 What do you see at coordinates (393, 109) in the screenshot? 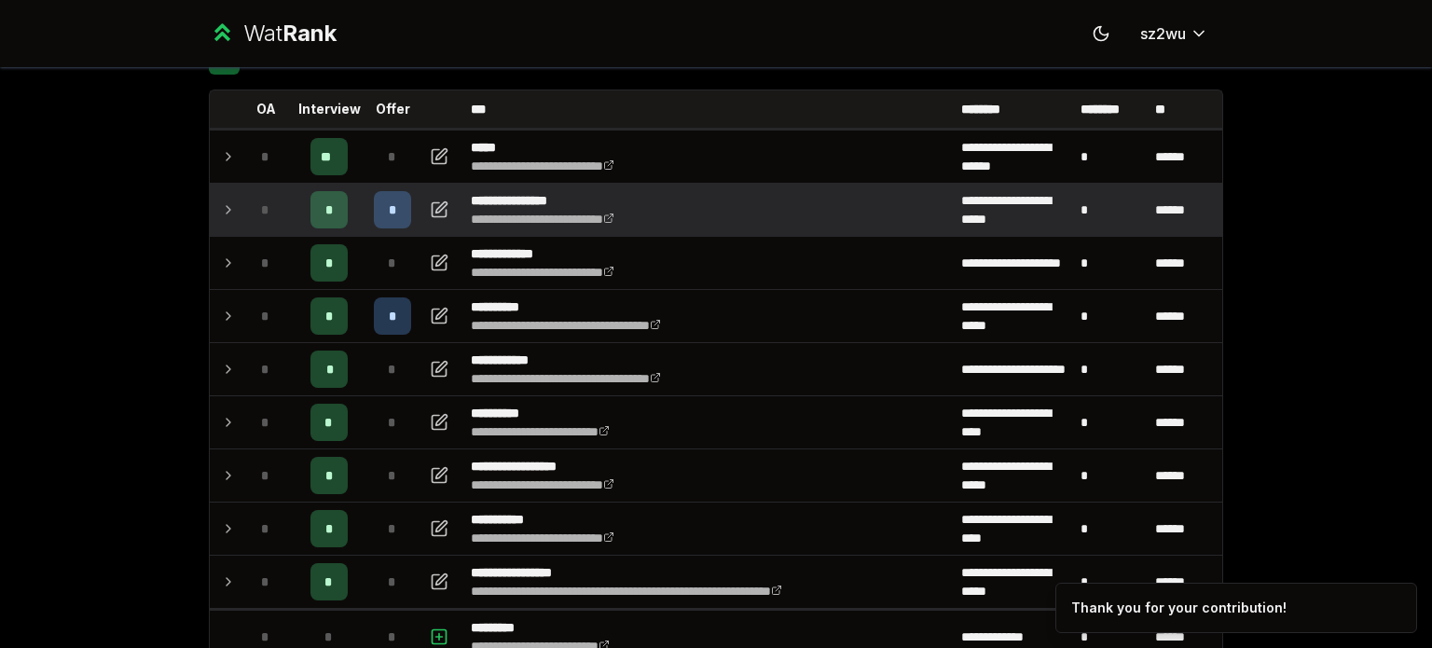
I see `p: Offer` at bounding box center [393, 109].